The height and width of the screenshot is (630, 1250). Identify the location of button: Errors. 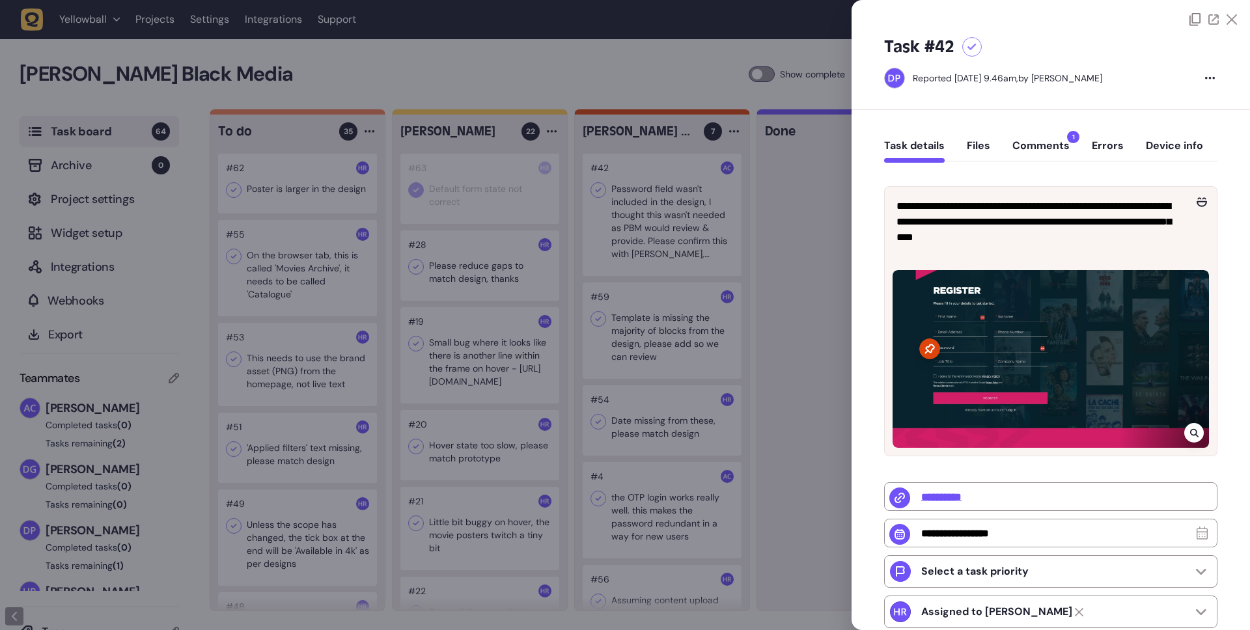
(1108, 151).